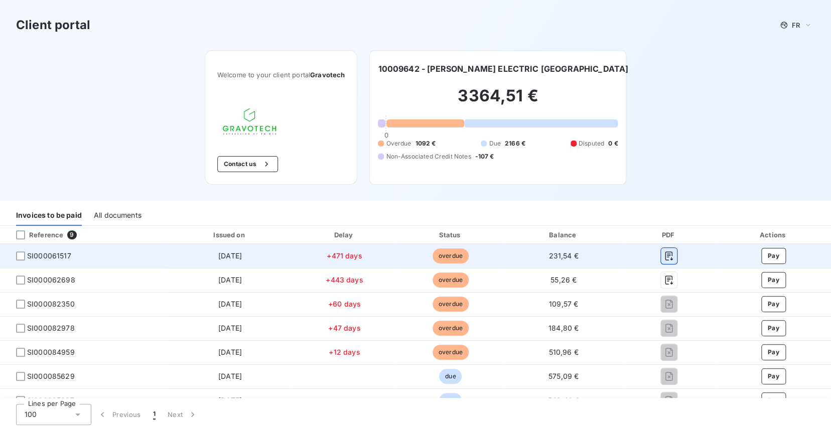 The height and width of the screenshot is (431, 831). I want to click on span: 575,09 €, so click(564, 376).